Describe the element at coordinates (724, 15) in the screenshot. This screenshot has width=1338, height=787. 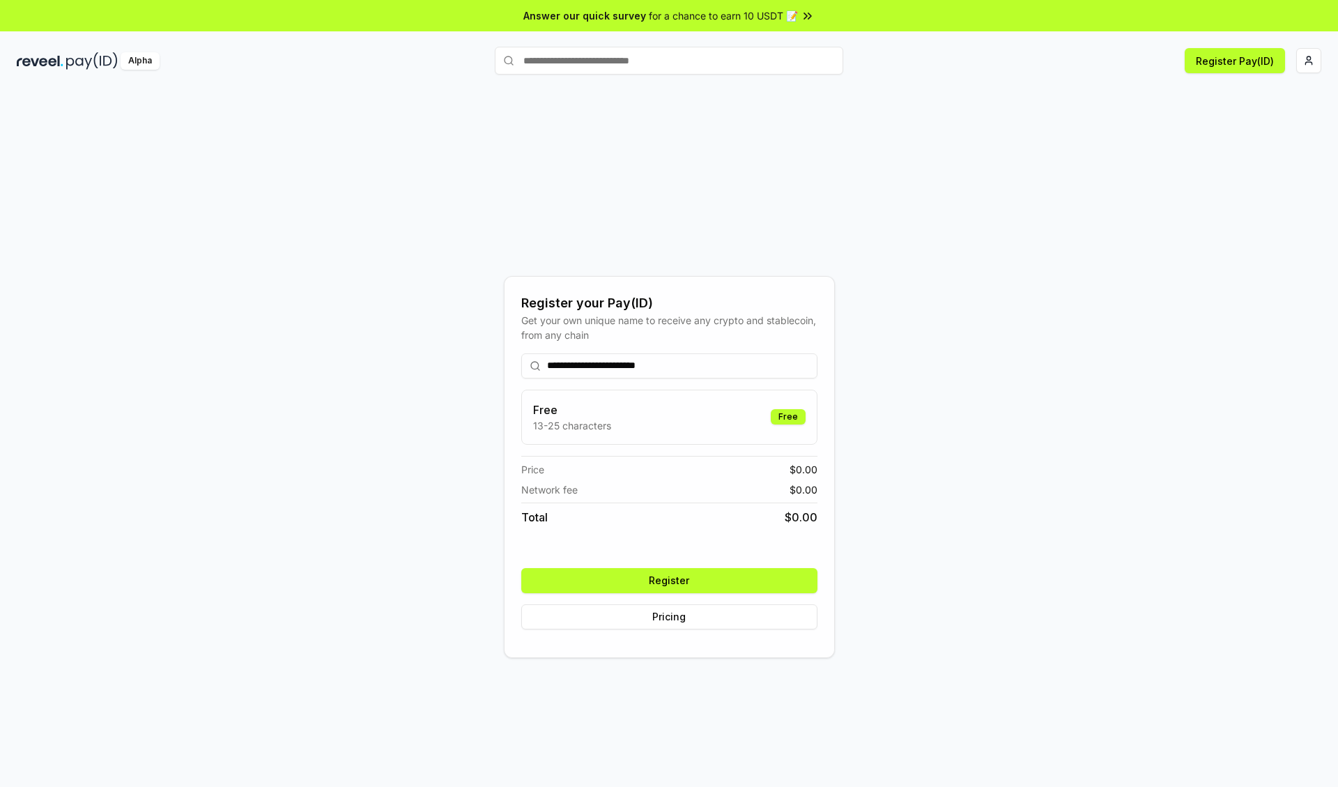
I see `span: for a chance to earn 10 USDT 📝` at that location.